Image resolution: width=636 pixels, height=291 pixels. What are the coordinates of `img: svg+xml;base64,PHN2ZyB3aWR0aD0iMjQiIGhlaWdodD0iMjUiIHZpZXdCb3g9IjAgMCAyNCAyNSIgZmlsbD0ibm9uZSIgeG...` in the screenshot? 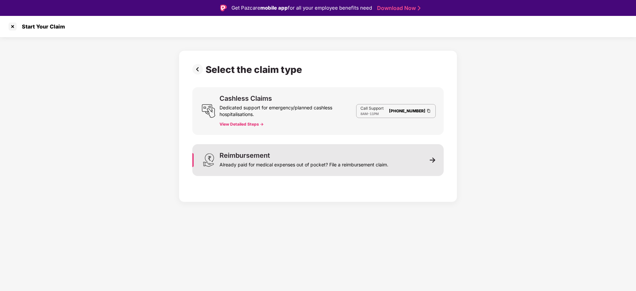 It's located at (209, 111).